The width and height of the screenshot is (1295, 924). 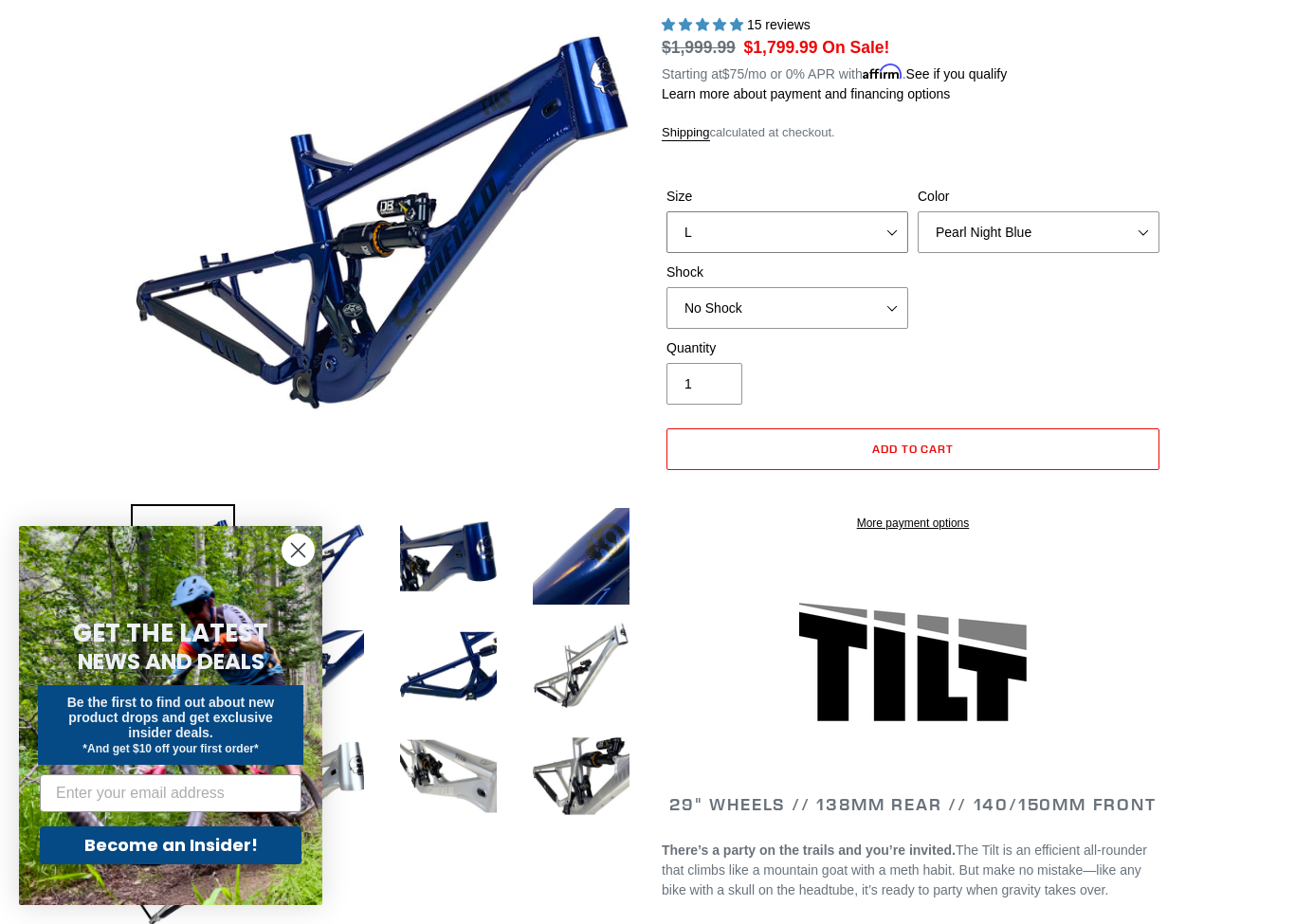 I want to click on span: Affirm, so click(x=883, y=71).